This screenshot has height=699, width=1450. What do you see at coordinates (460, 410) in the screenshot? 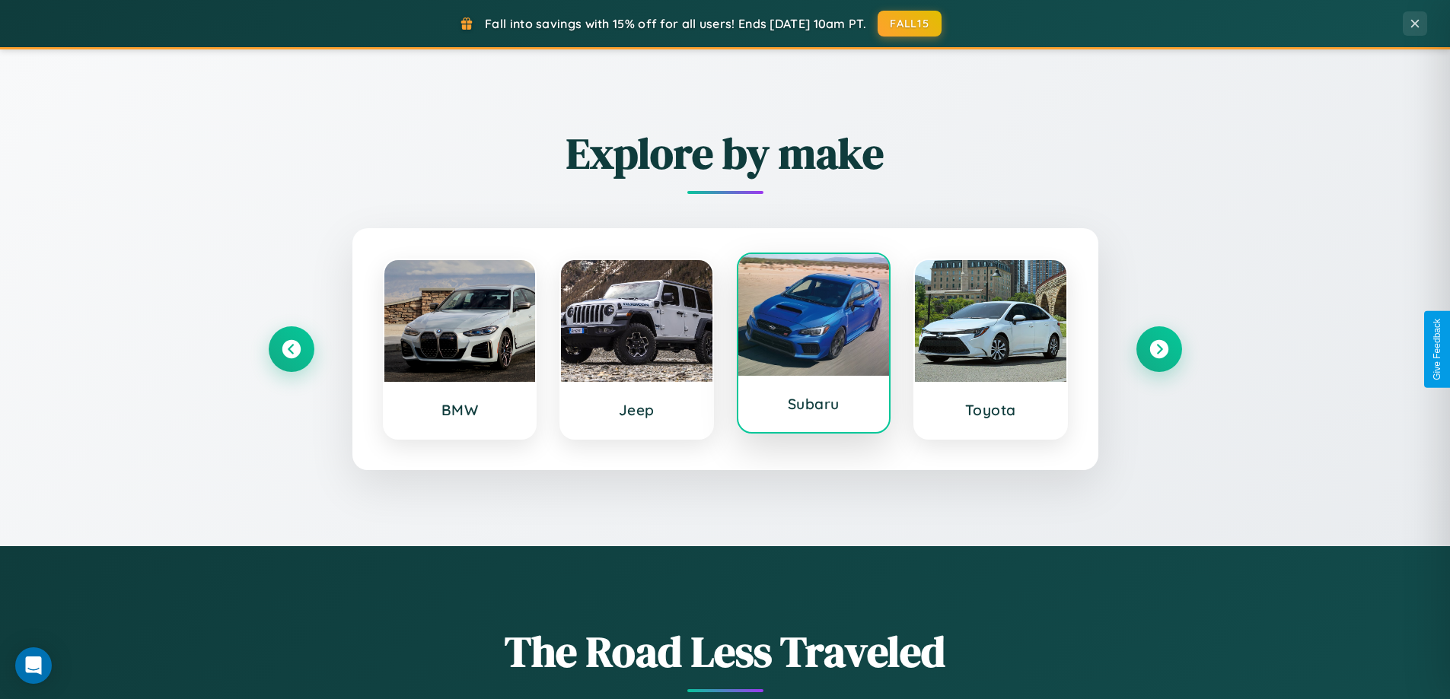
I see `h3: BMW` at bounding box center [460, 410].